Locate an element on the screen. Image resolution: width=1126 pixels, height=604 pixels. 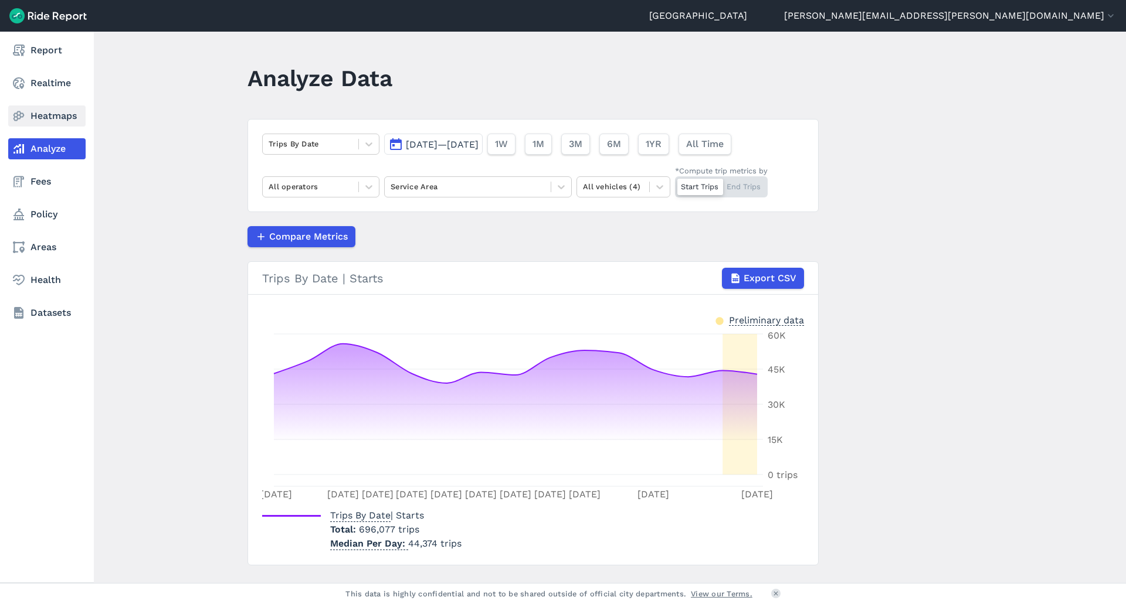
span: Median Per Day is located at coordinates (369, 542).